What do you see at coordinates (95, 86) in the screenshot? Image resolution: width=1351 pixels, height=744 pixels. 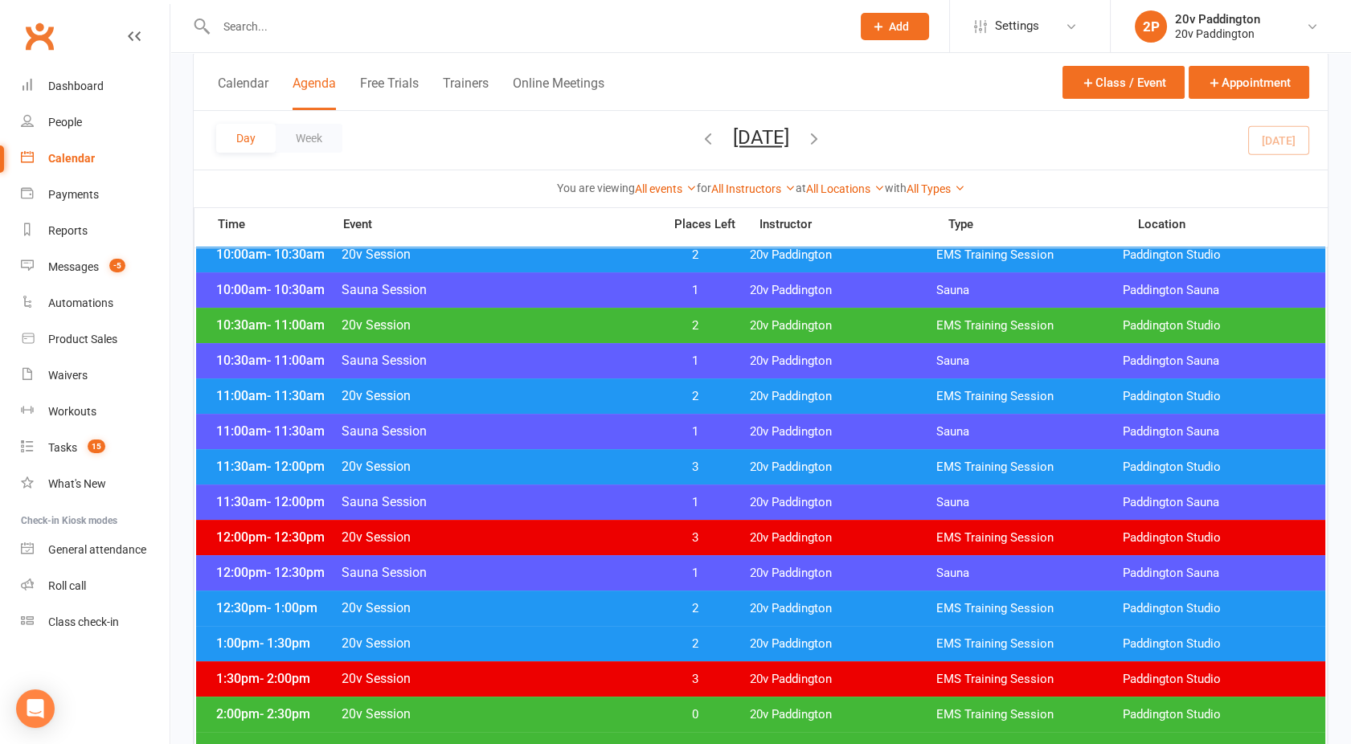 I see `a: Dashboard` at bounding box center [95, 86].